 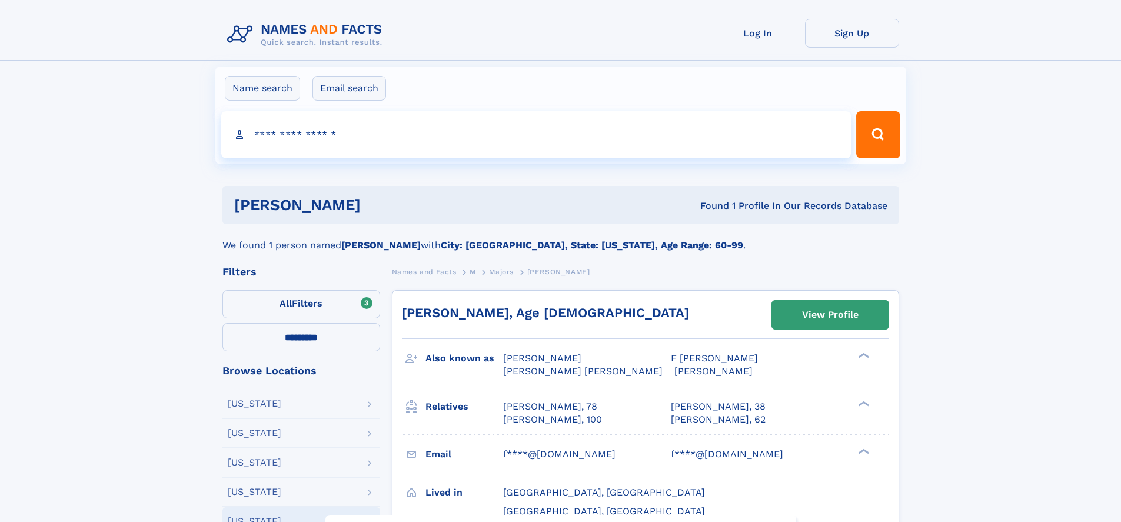 I want to click on div: View Profile, so click(x=830, y=315).